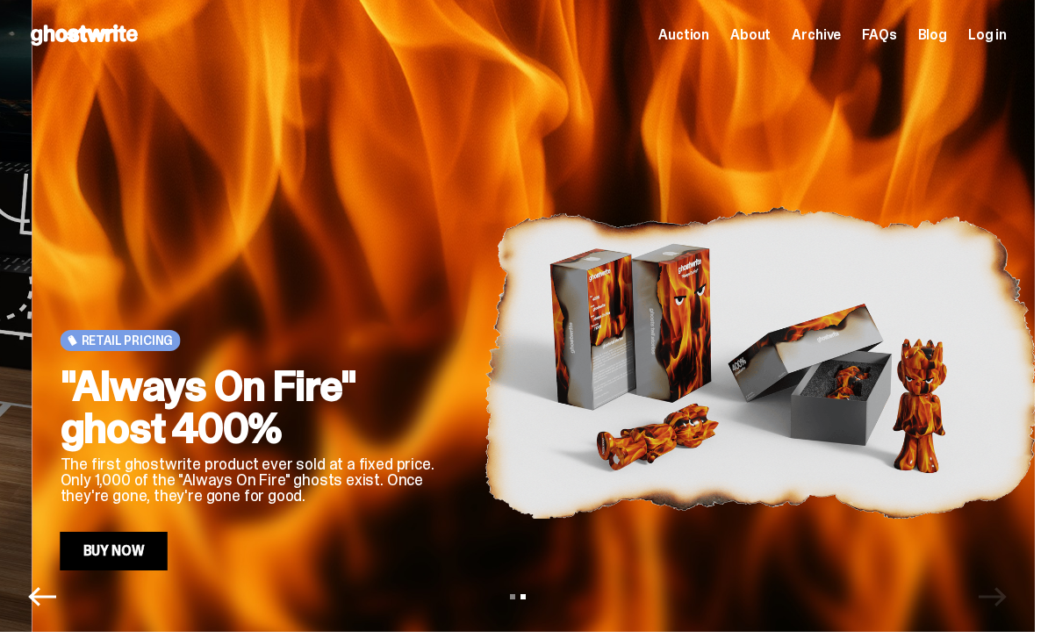 The height and width of the screenshot is (638, 1048). I want to click on button: View slide 2, so click(523, 597).